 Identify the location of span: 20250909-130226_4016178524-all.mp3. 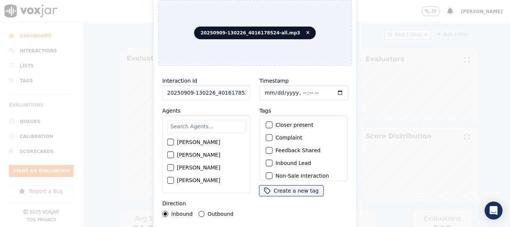
(255, 33).